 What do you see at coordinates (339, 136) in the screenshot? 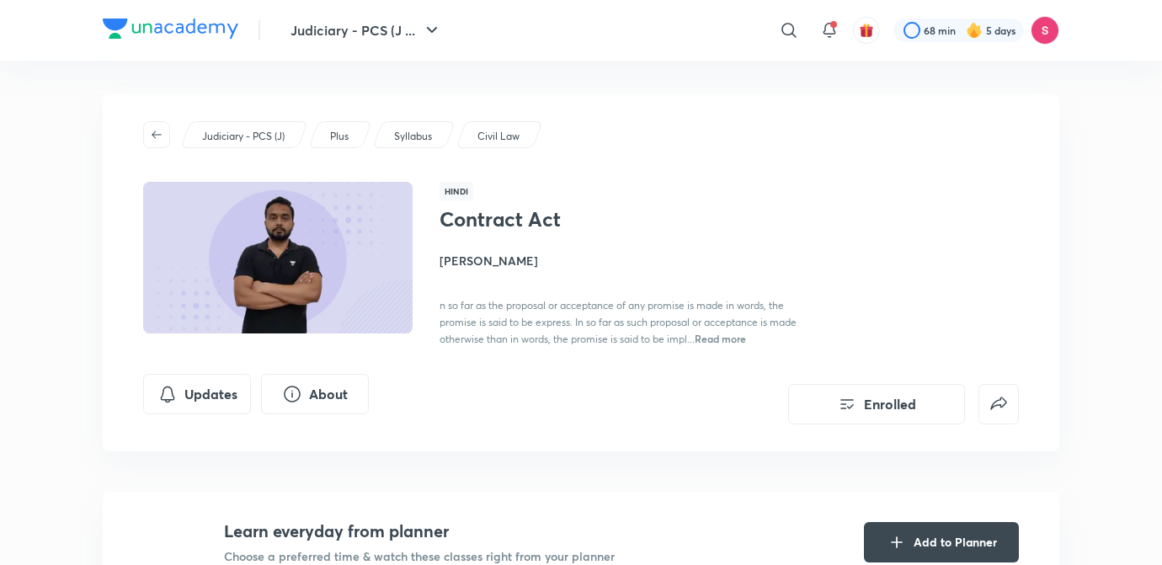
I see `p: Plus` at bounding box center [339, 136].